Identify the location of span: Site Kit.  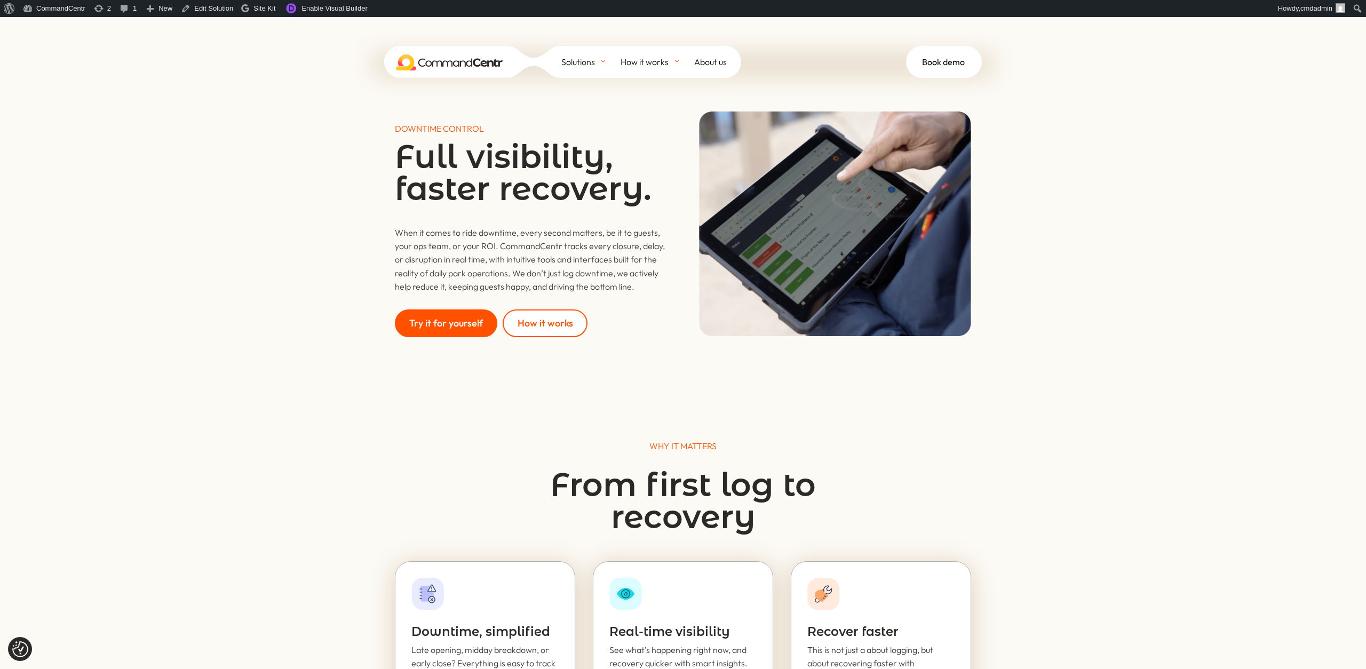
(264, 8).